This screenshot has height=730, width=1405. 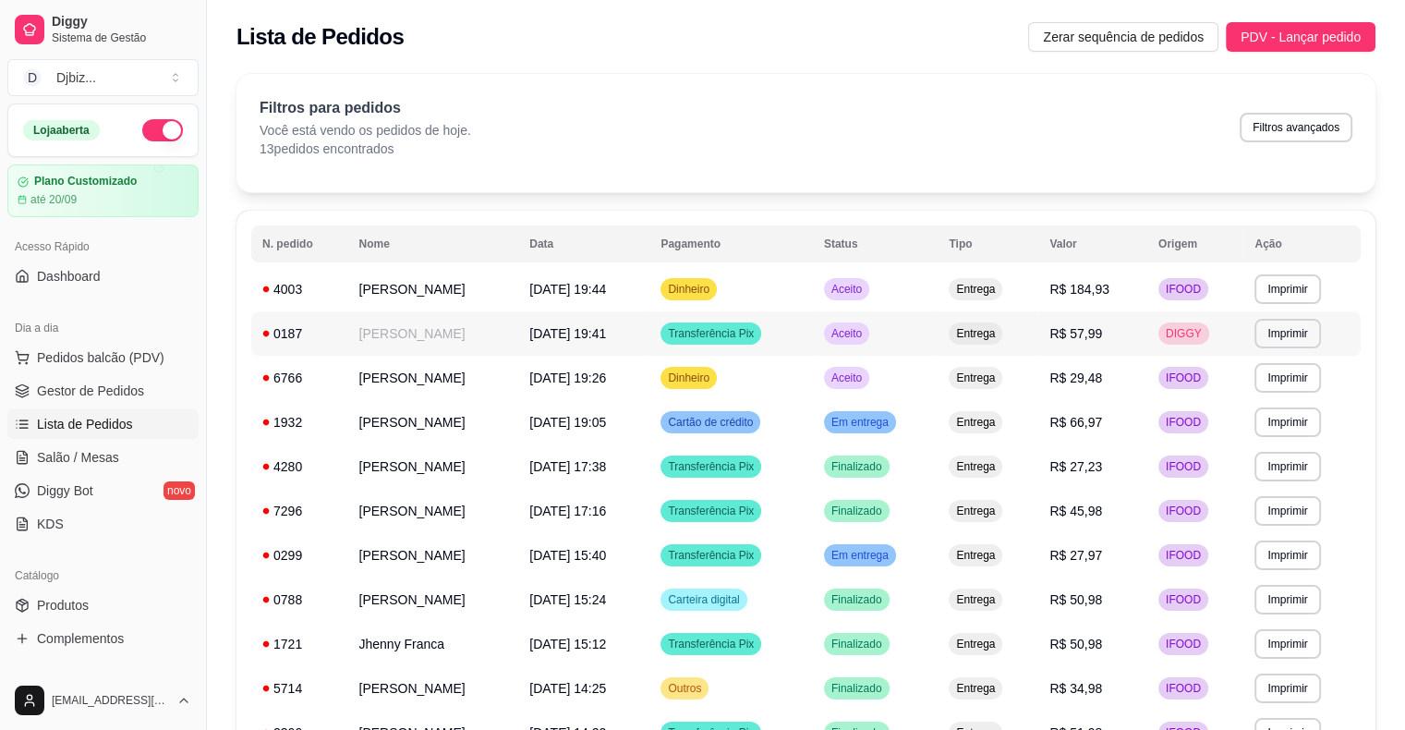 What do you see at coordinates (103, 30) in the screenshot?
I see `a: DiggySistema de Gestão` at bounding box center [103, 30].